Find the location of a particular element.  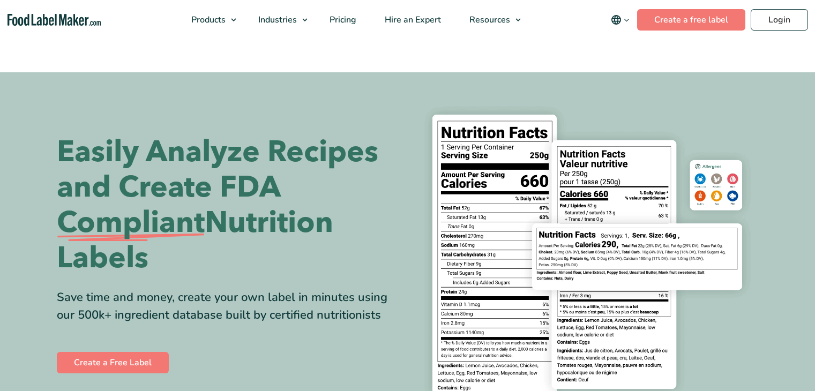

a: Login is located at coordinates (779, 20).